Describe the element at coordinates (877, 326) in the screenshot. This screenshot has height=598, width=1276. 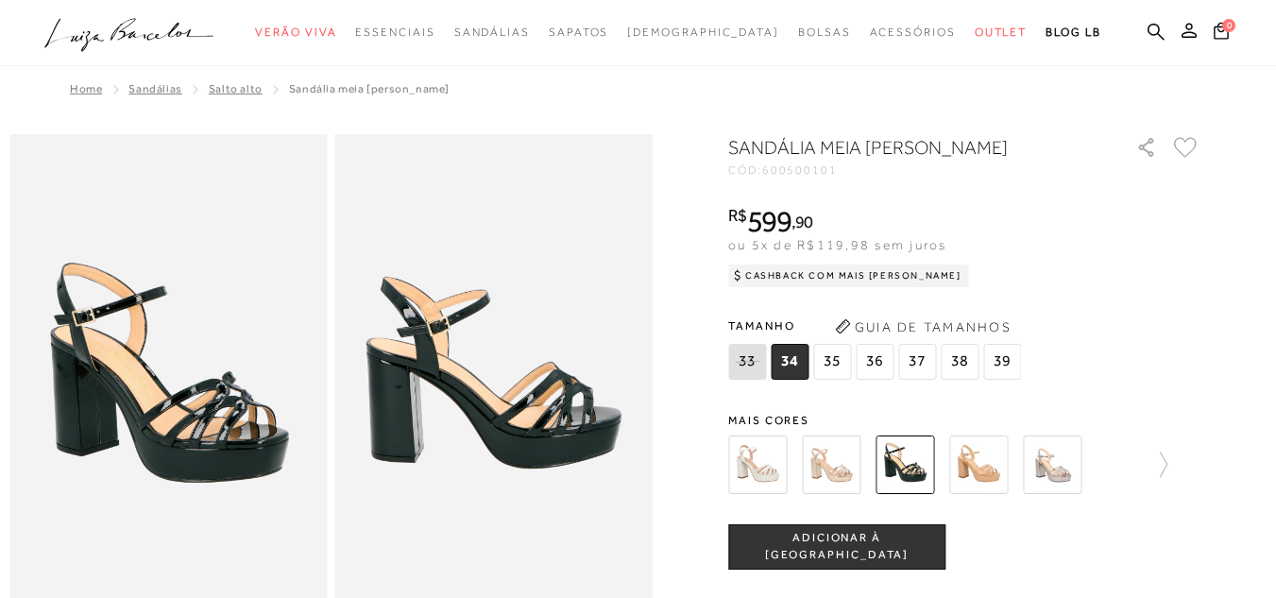
I see `span: Tamanho` at that location.